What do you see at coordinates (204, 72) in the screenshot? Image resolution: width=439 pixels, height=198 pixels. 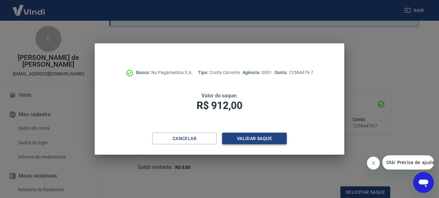 I see `span: Tipo:` at bounding box center [204, 72].